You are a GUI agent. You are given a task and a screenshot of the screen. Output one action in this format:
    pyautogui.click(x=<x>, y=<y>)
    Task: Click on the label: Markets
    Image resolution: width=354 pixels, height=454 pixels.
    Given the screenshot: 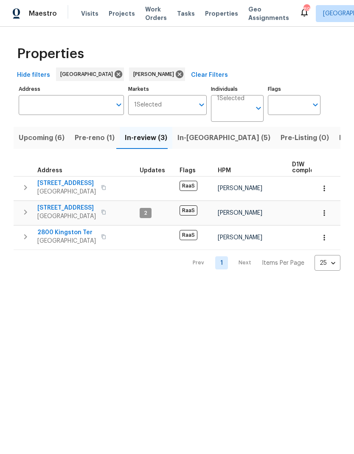 What is the action you would take?
    pyautogui.click(x=167, y=89)
    